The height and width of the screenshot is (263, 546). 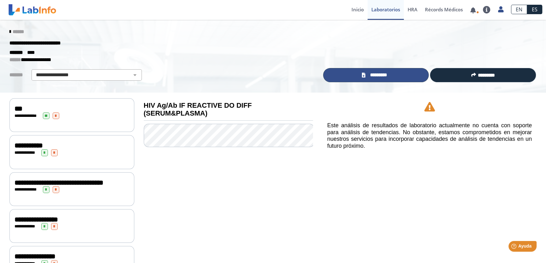 I want to click on h5: Este análisis de resultados de laboratorio actualmente no cuenta con soporte para análisis de ten..., so click(x=429, y=136).